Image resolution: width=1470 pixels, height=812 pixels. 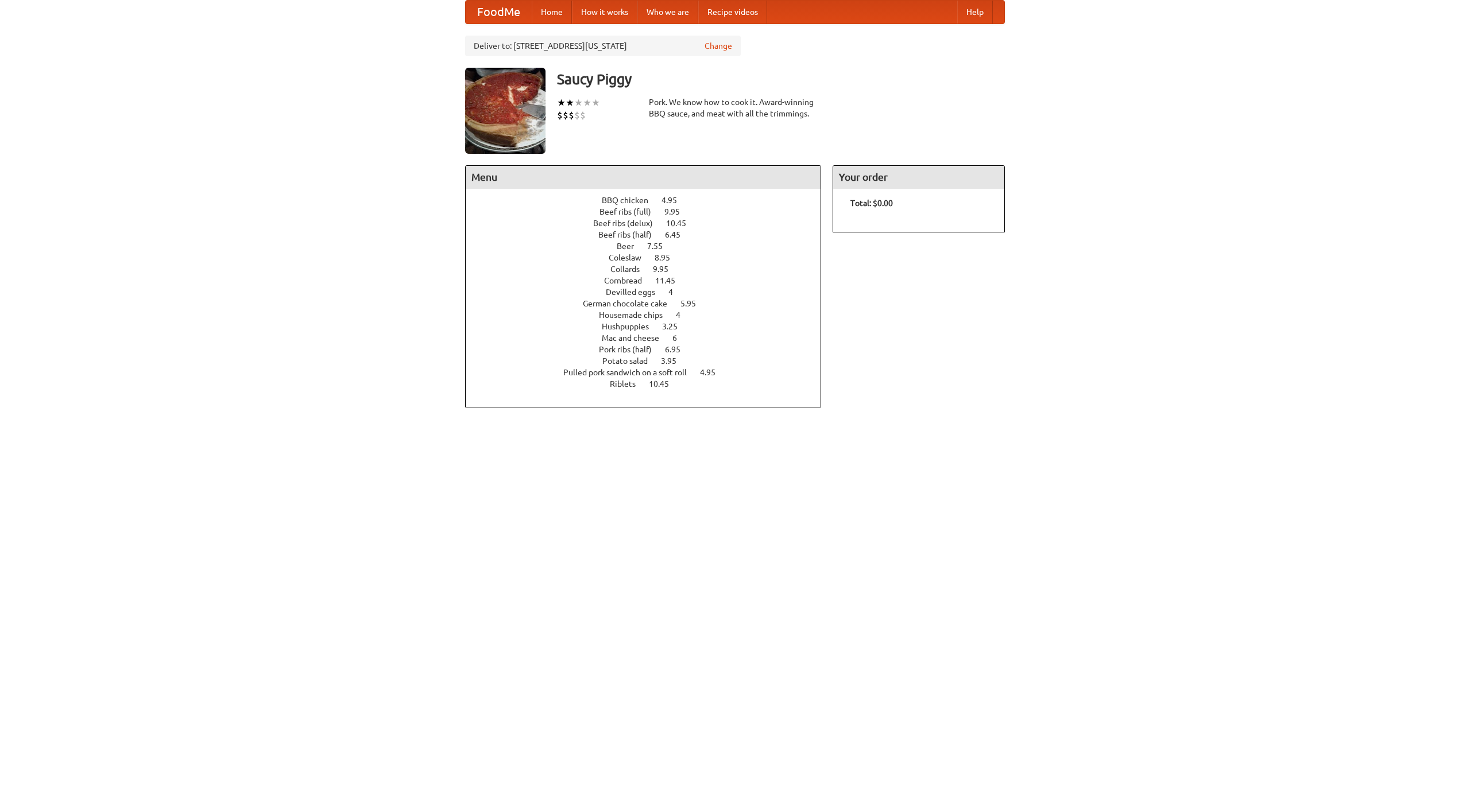 What do you see at coordinates (681, 338) in the screenshot?
I see `span: 6` at bounding box center [681, 338].